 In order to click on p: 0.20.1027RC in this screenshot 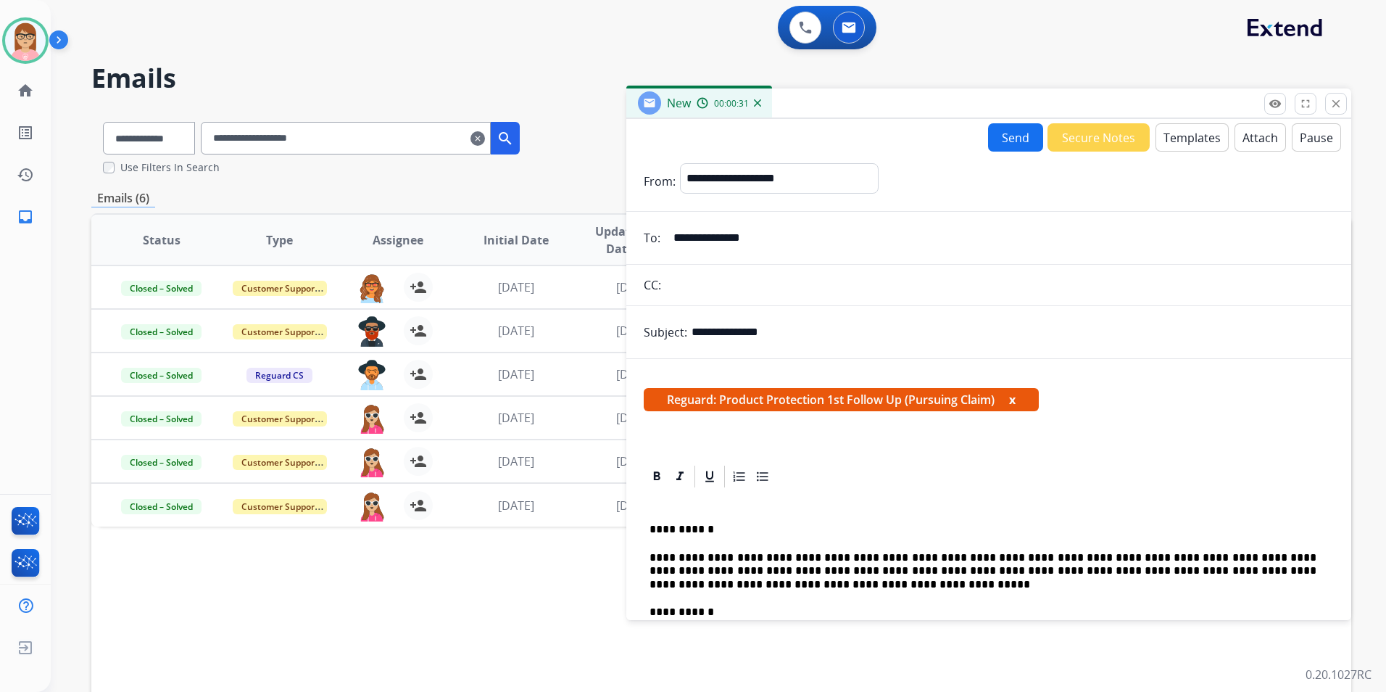, I will do `click(1339, 674)`.